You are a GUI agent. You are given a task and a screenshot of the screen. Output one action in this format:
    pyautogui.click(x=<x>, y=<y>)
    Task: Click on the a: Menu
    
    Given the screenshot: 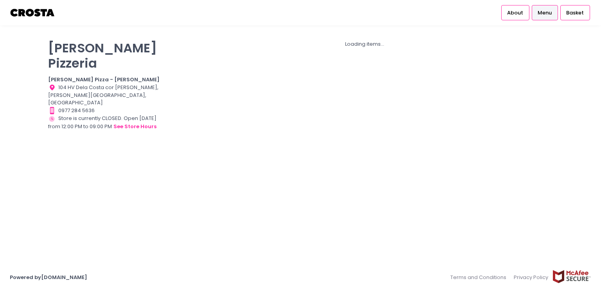 What is the action you would take?
    pyautogui.click(x=544, y=13)
    